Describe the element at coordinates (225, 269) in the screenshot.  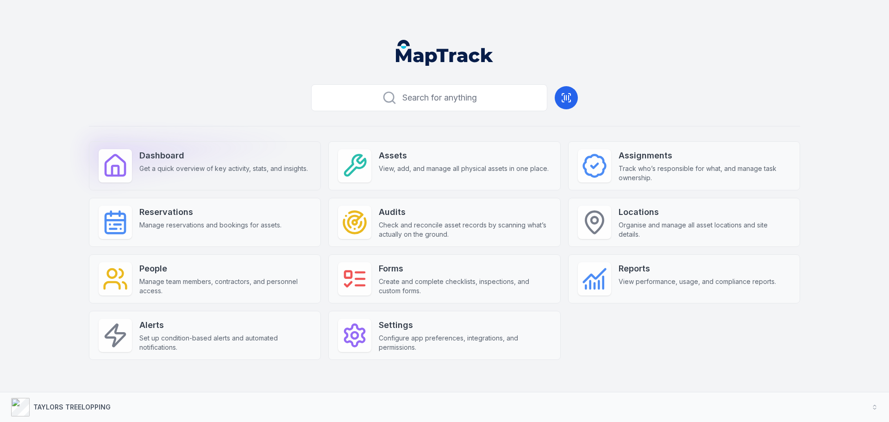
I see `strong: People` at that location.